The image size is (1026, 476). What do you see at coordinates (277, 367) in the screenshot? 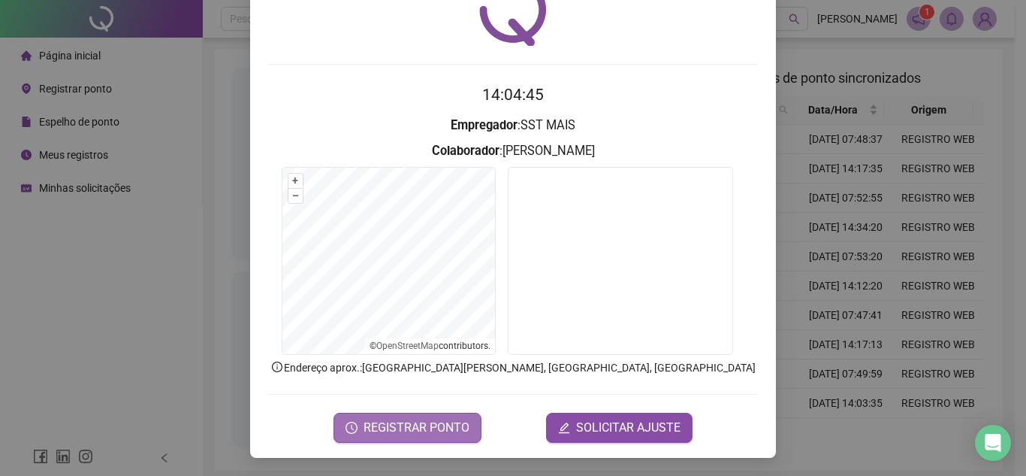
I see `span: info-circle` at bounding box center [277, 367].